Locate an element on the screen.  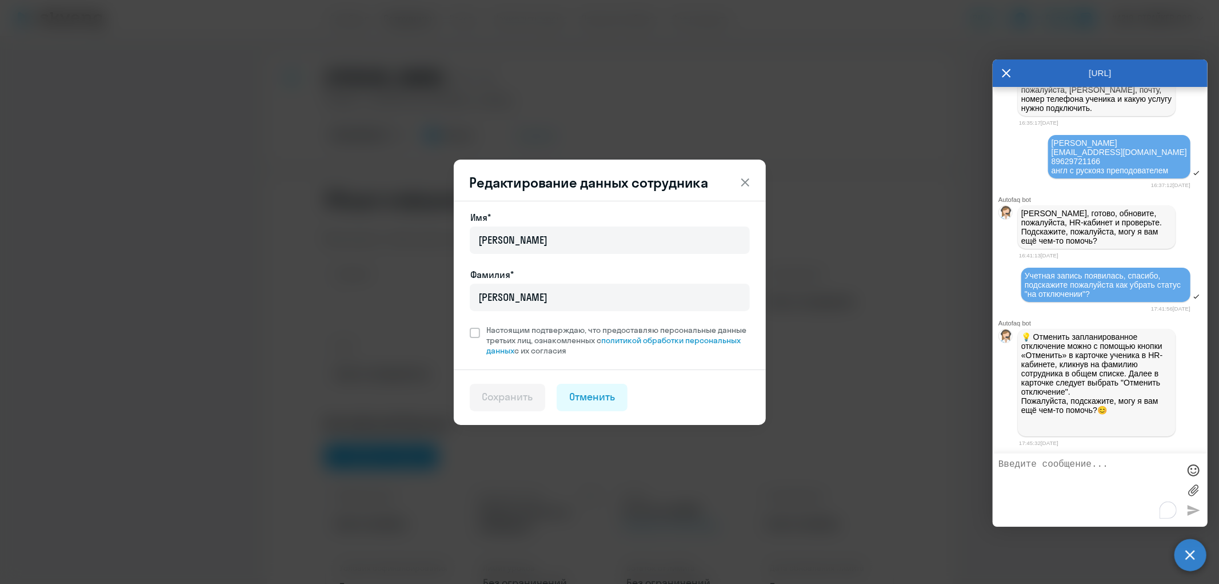
span: Настоящим подтверждаю, что предоставляю персональные данные третьих лиц, ознакомленных с с их сог... is located at coordinates (618, 340).